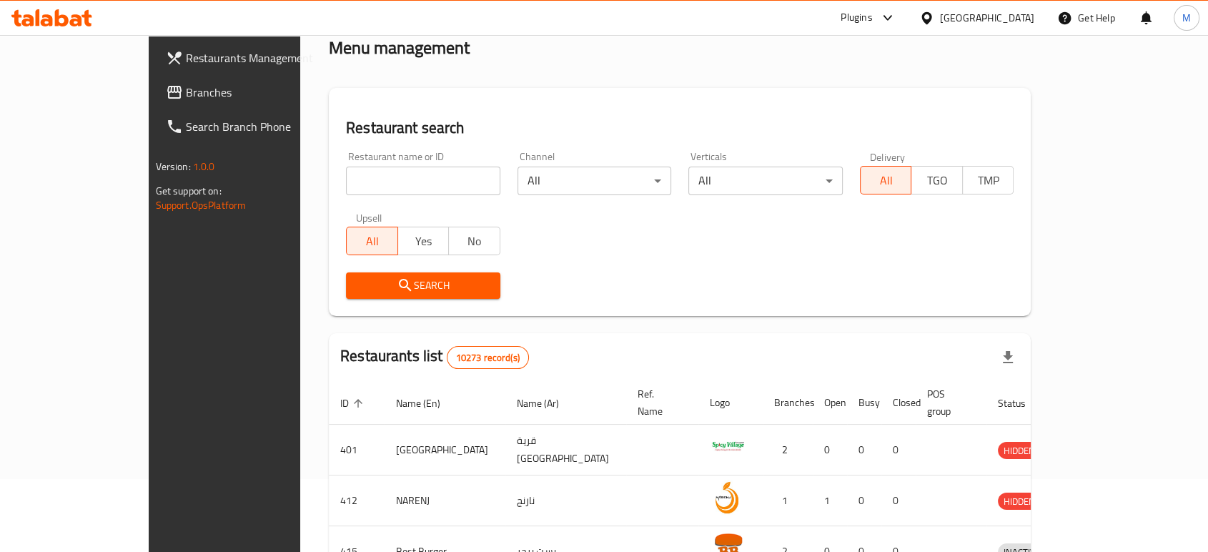 The height and width of the screenshot is (552, 1208). I want to click on span: ID, so click(354, 403).